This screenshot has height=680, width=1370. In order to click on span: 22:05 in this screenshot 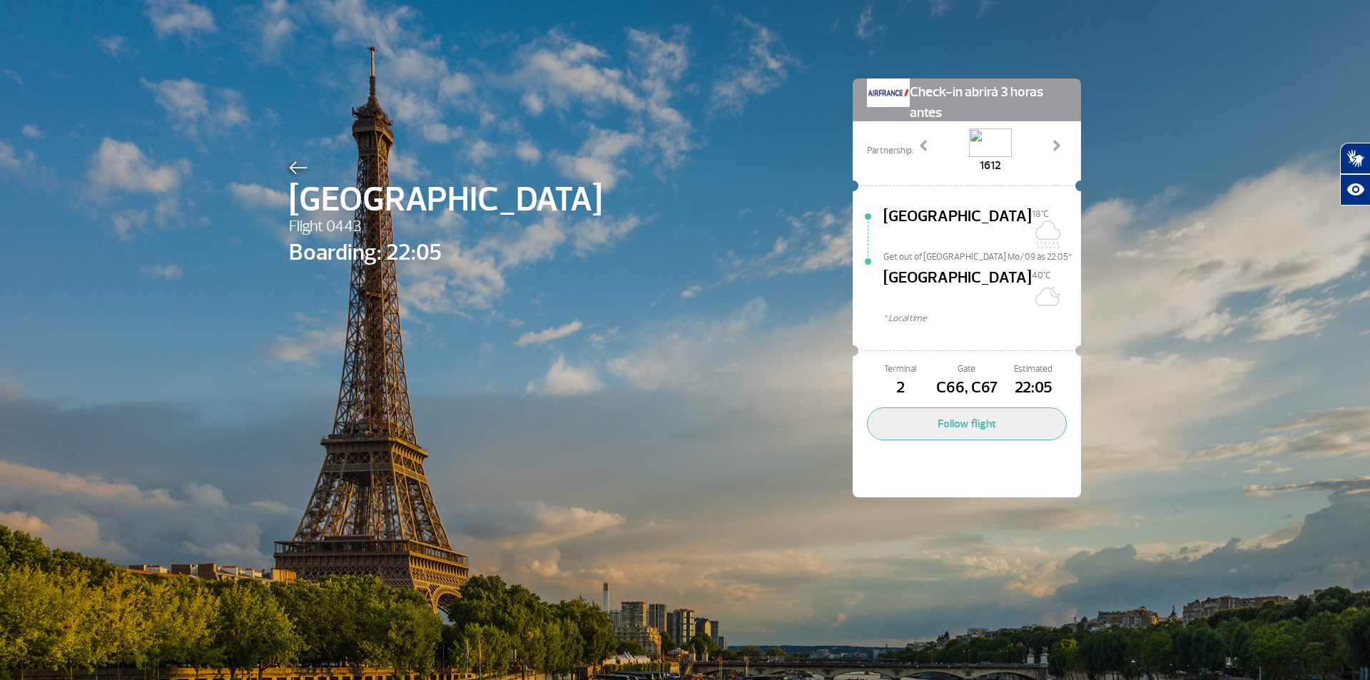, I will do `click(1033, 388)`.